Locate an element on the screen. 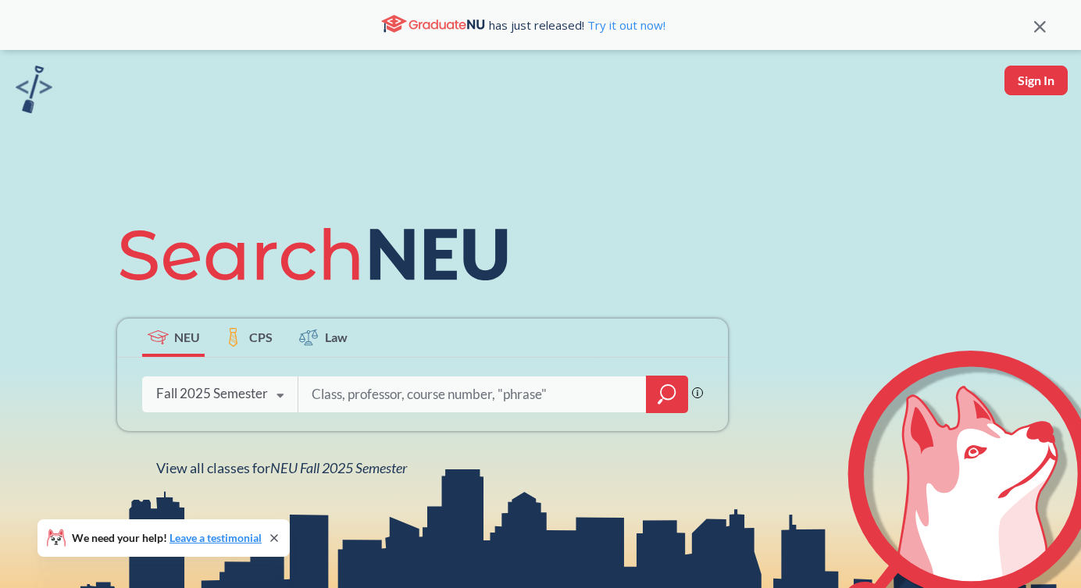  span: NEU is located at coordinates (187, 336).